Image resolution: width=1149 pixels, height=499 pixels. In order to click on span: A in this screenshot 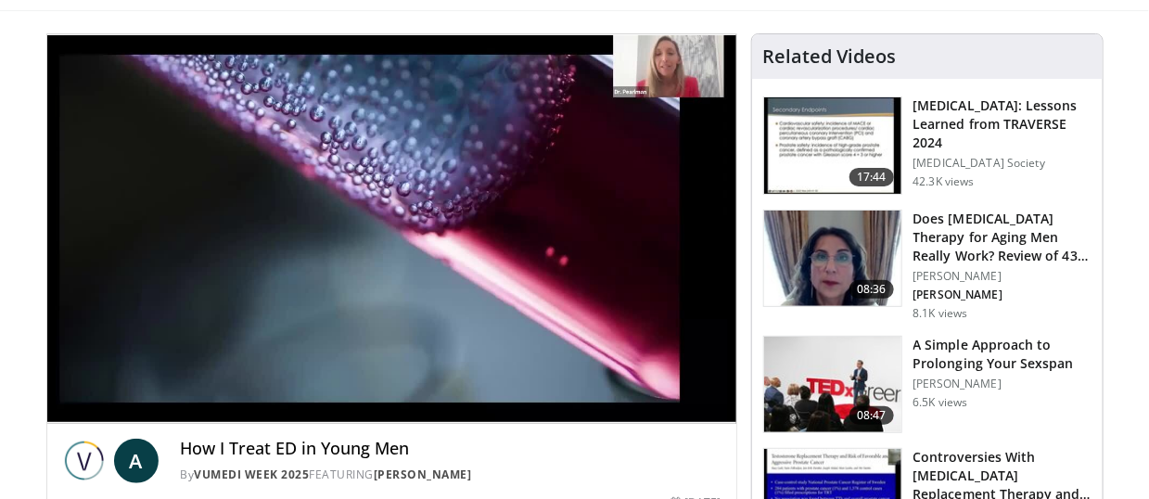, I will do `click(136, 461)`.